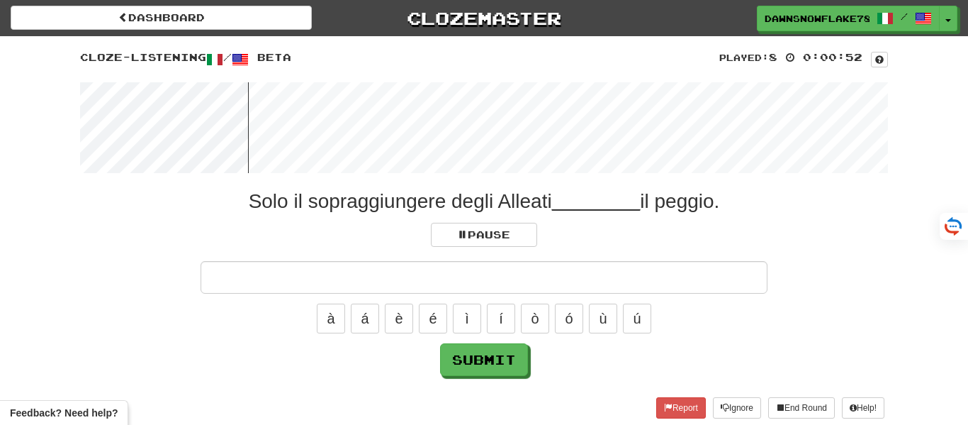 This screenshot has height=425, width=968. I want to click on a: Dashboard, so click(161, 18).